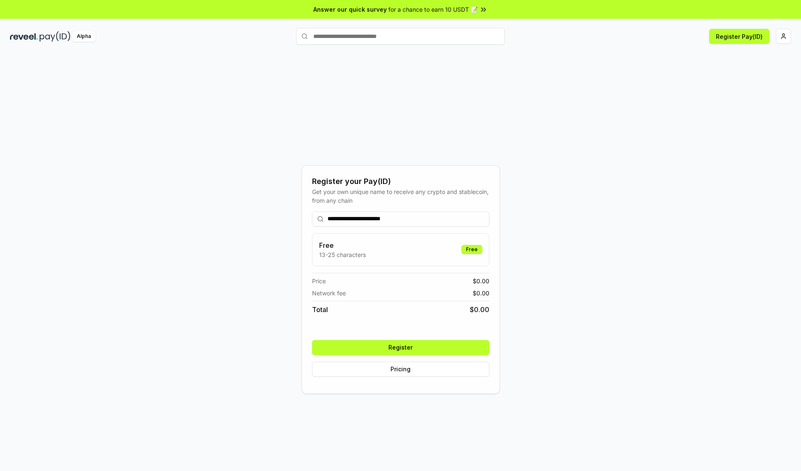  Describe the element at coordinates (400, 369) in the screenshot. I see `button: Pricing` at that location.